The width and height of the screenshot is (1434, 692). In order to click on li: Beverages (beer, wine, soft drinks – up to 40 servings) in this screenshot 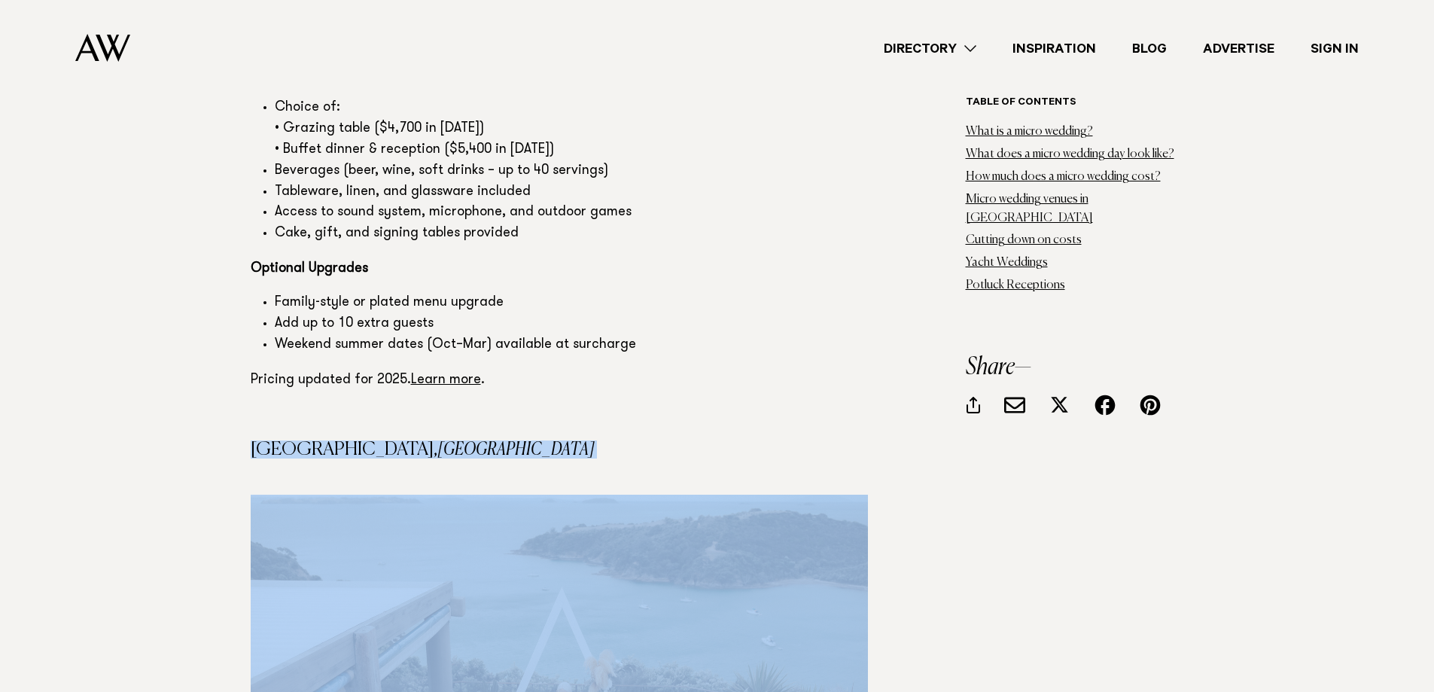, I will do `click(571, 172)`.